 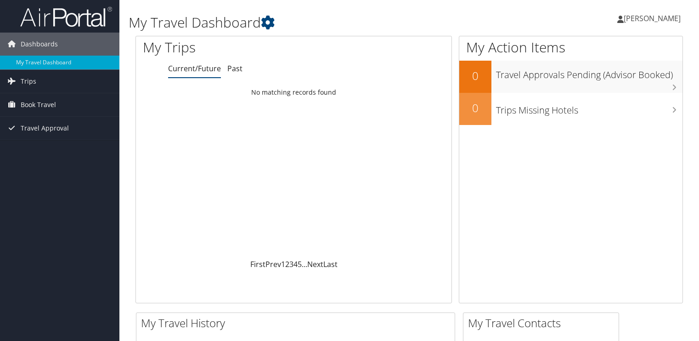 I want to click on span: Dashboards, so click(x=39, y=44).